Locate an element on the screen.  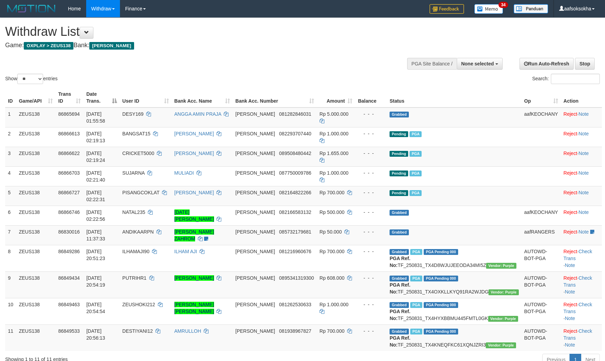
td: TF_250831_TX4D8WJUJEEODA34MI5Z is located at coordinates (454, 258).